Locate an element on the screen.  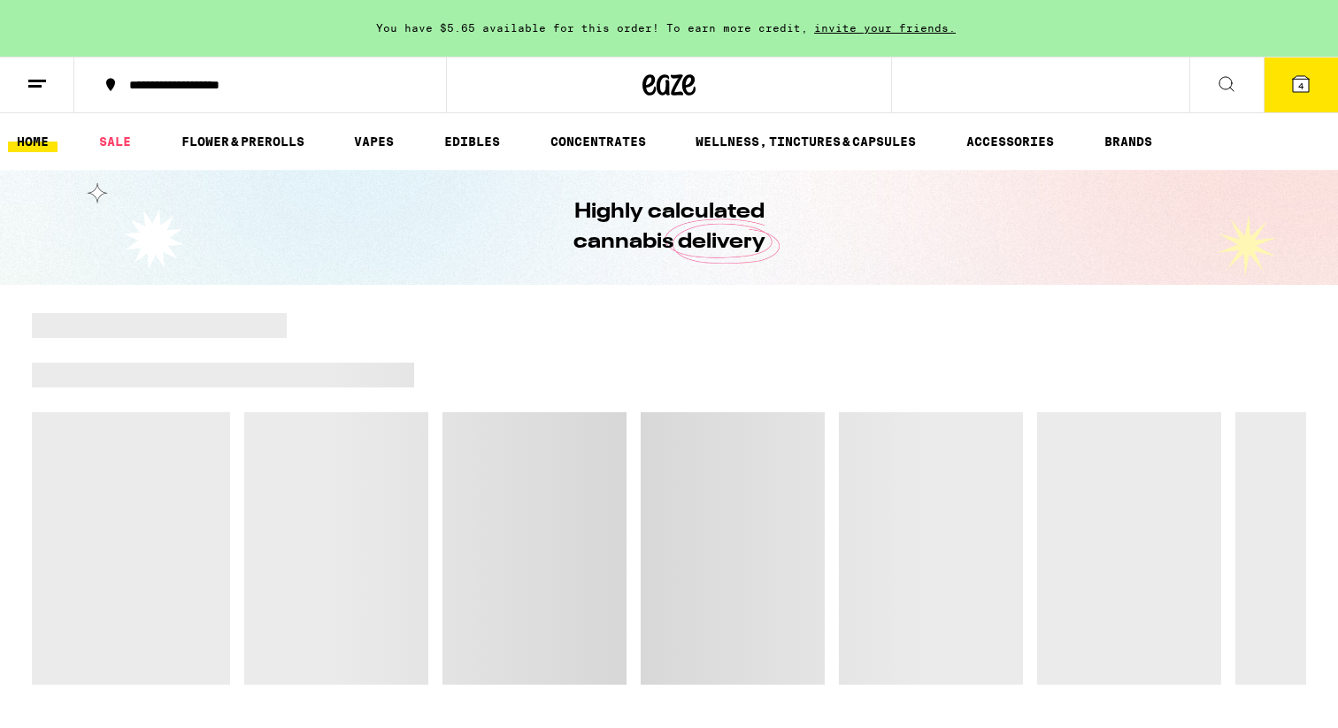
a: FLOWER & PREROLLS is located at coordinates (243, 142).